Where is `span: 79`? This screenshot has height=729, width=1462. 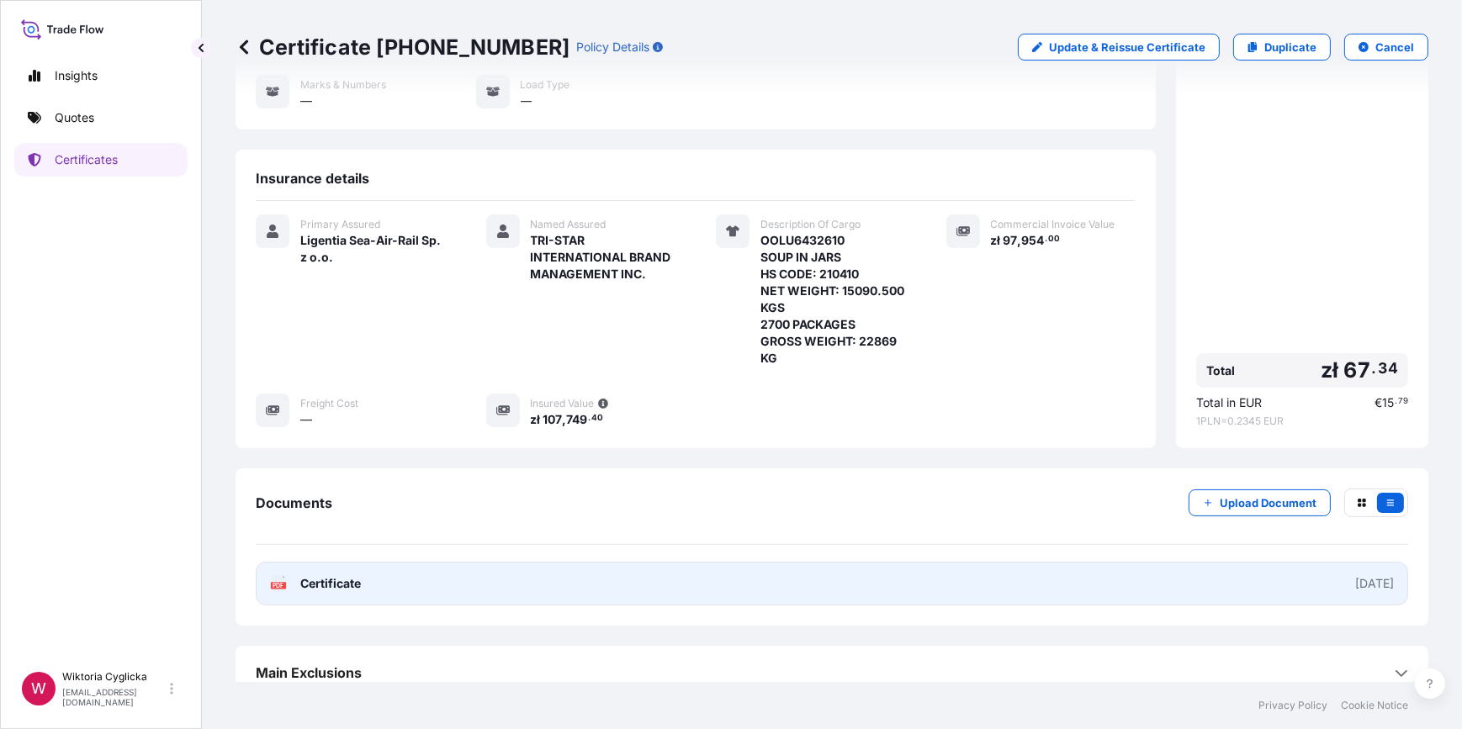 span: 79 is located at coordinates (1403, 401).